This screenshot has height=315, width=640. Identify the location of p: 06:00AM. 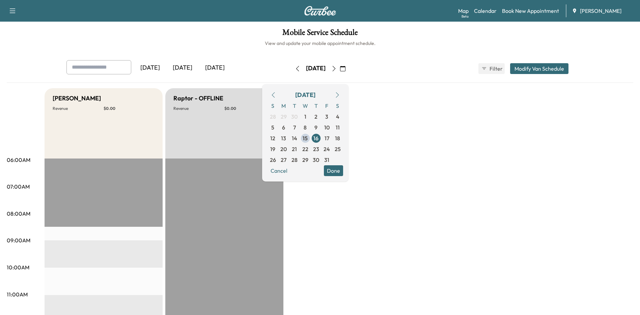
(19, 160).